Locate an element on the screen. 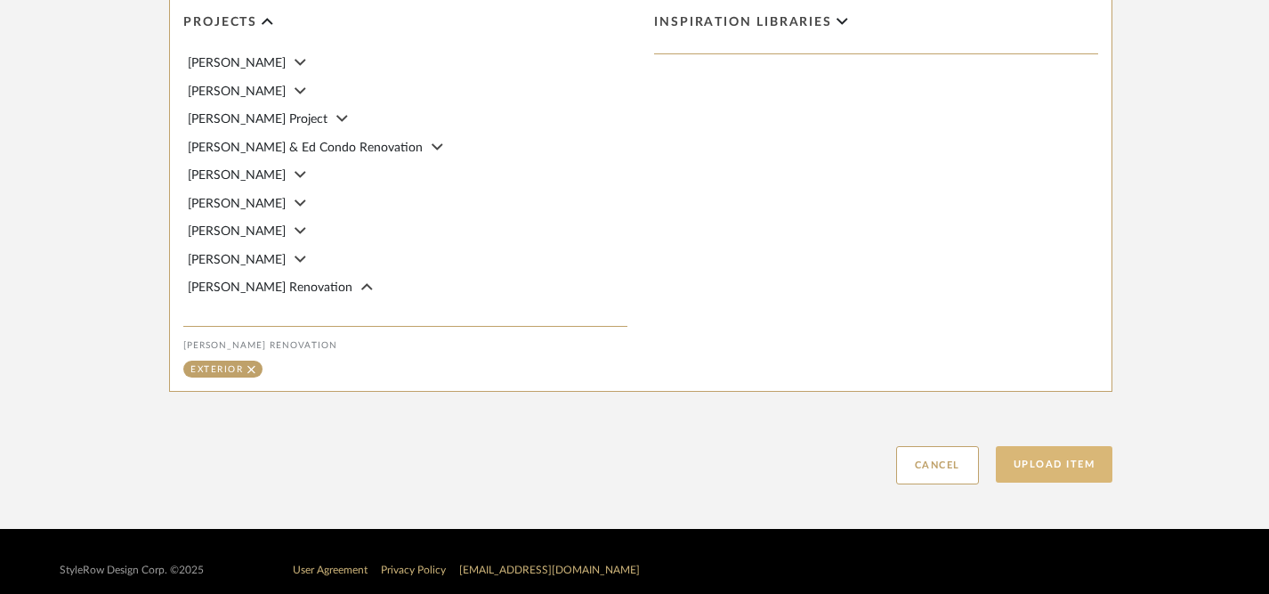 The width and height of the screenshot is (1269, 594). button: Upload Item is located at coordinates (1055, 464).